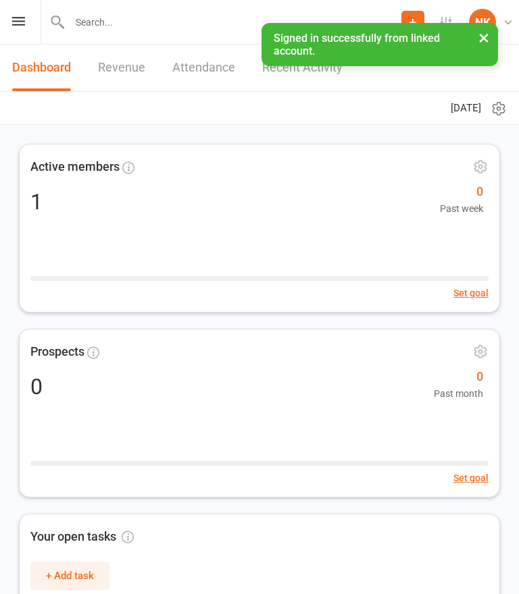 The height and width of the screenshot is (594, 519). What do you see at coordinates (57, 352) in the screenshot?
I see `span: Prospects` at bounding box center [57, 352].